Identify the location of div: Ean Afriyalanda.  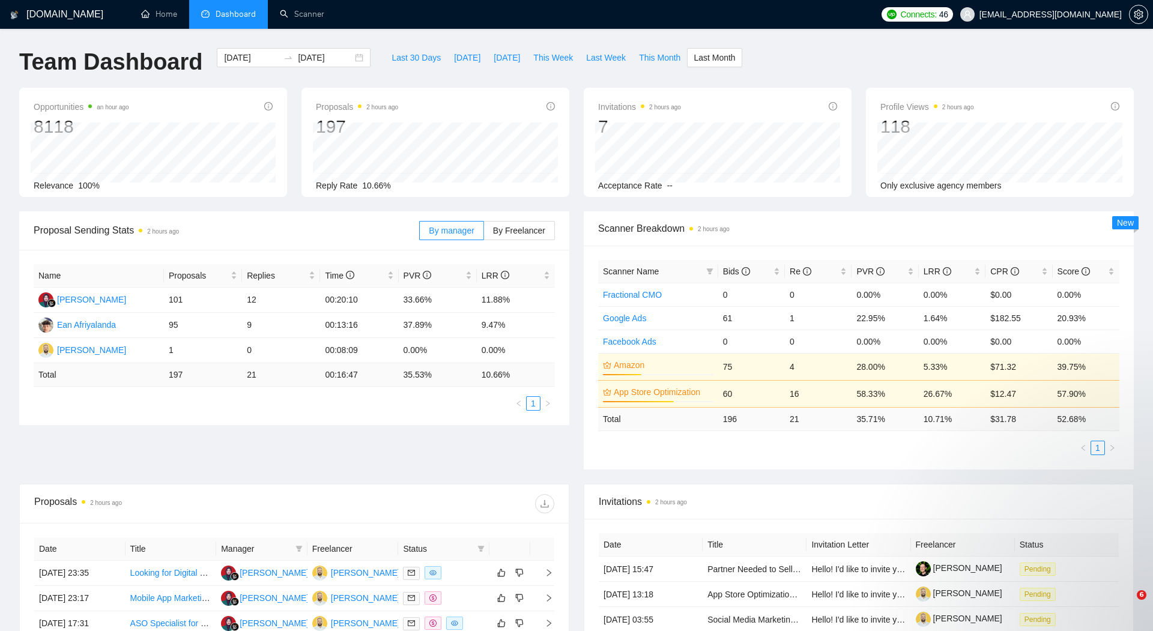
(86, 325).